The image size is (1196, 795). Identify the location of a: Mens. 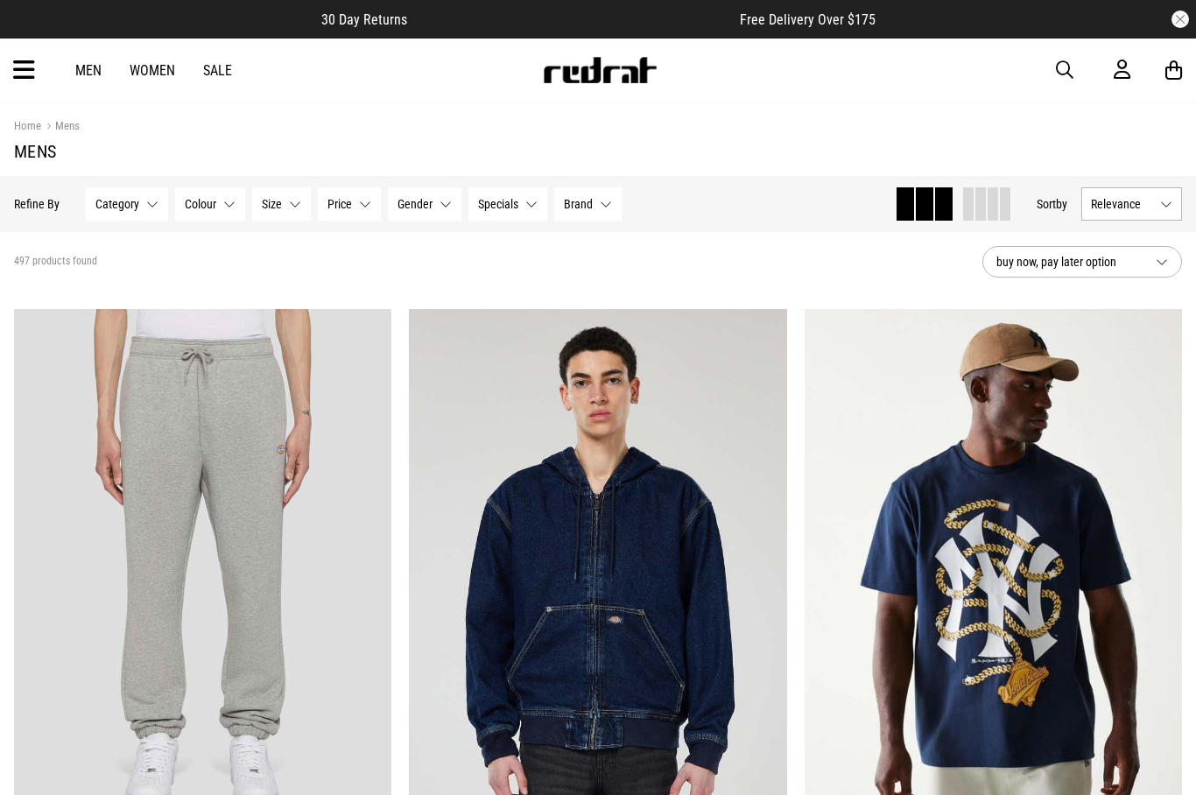
(60, 127).